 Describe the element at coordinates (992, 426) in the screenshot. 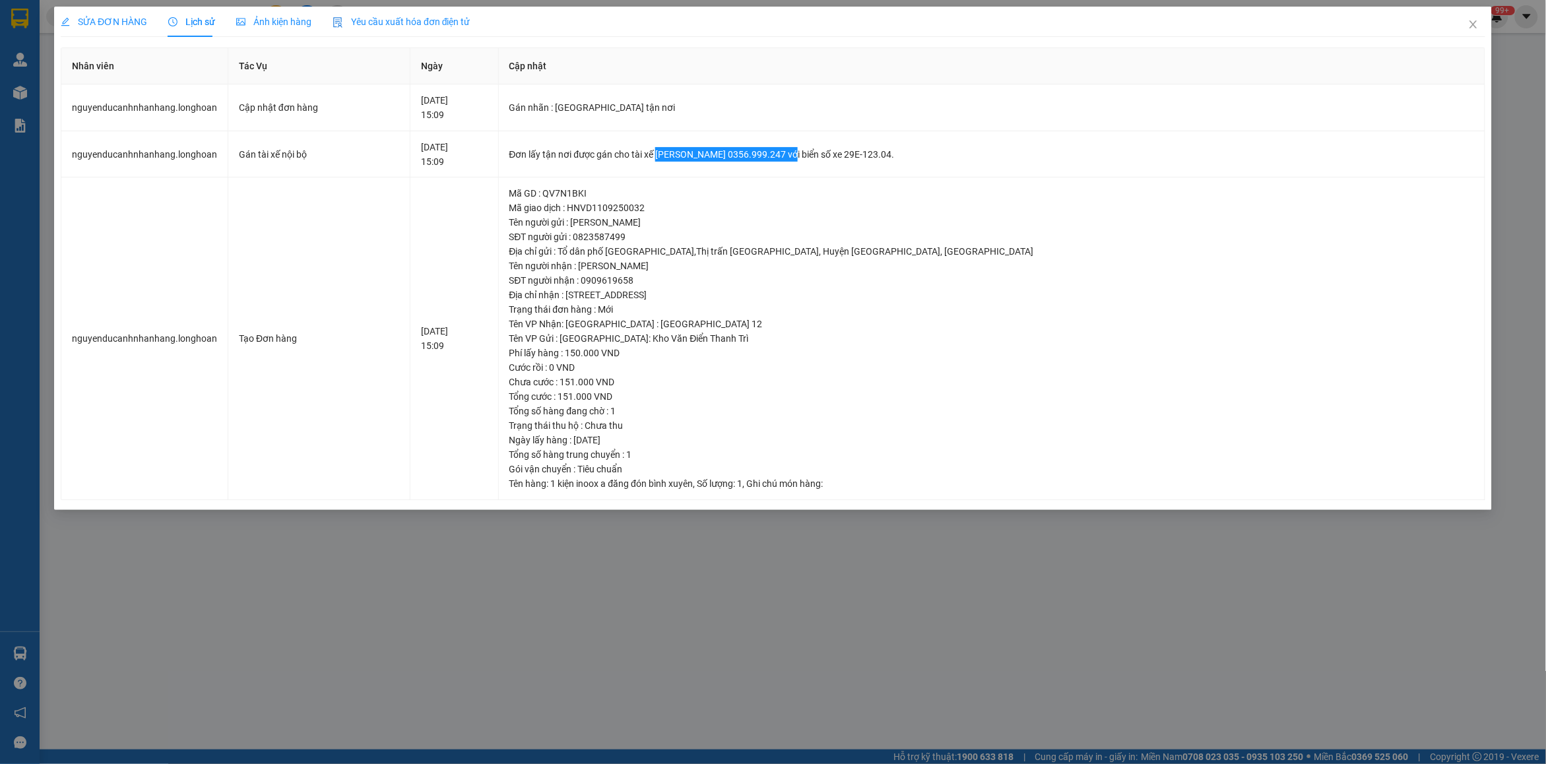

I see `div: Trạng thái thu hộ : Chưa thu` at that location.